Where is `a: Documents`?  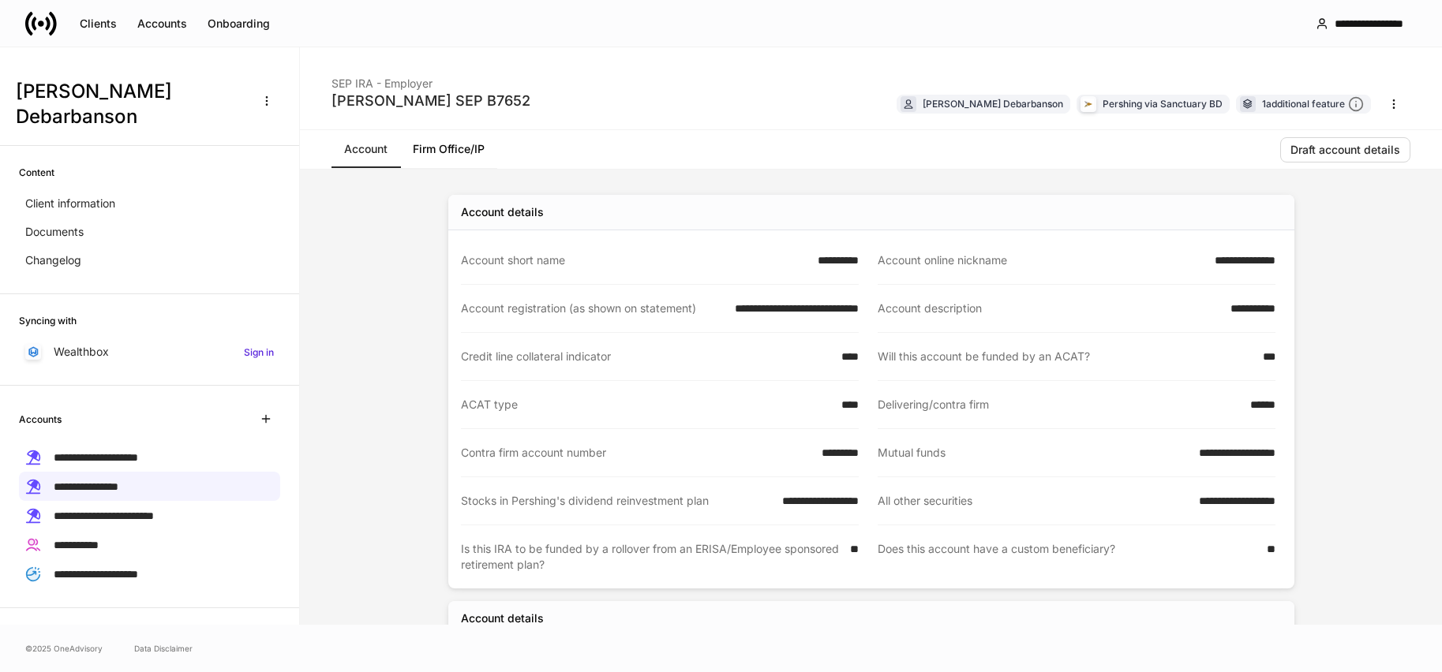
a: Documents is located at coordinates (149, 232).